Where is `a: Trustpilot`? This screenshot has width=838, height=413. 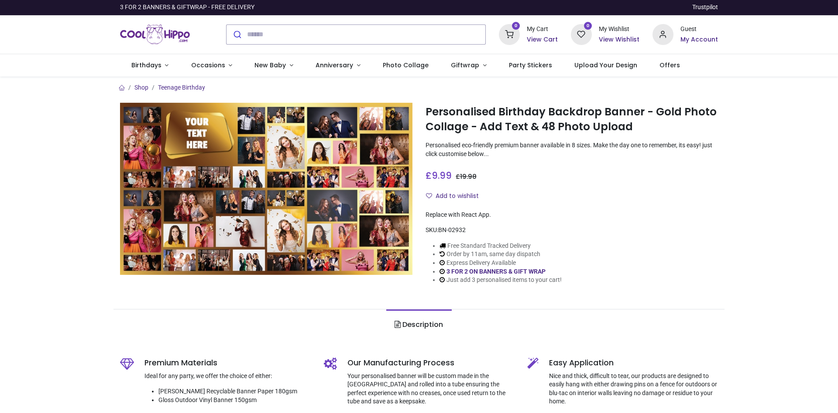 a: Trustpilot is located at coordinates (705, 7).